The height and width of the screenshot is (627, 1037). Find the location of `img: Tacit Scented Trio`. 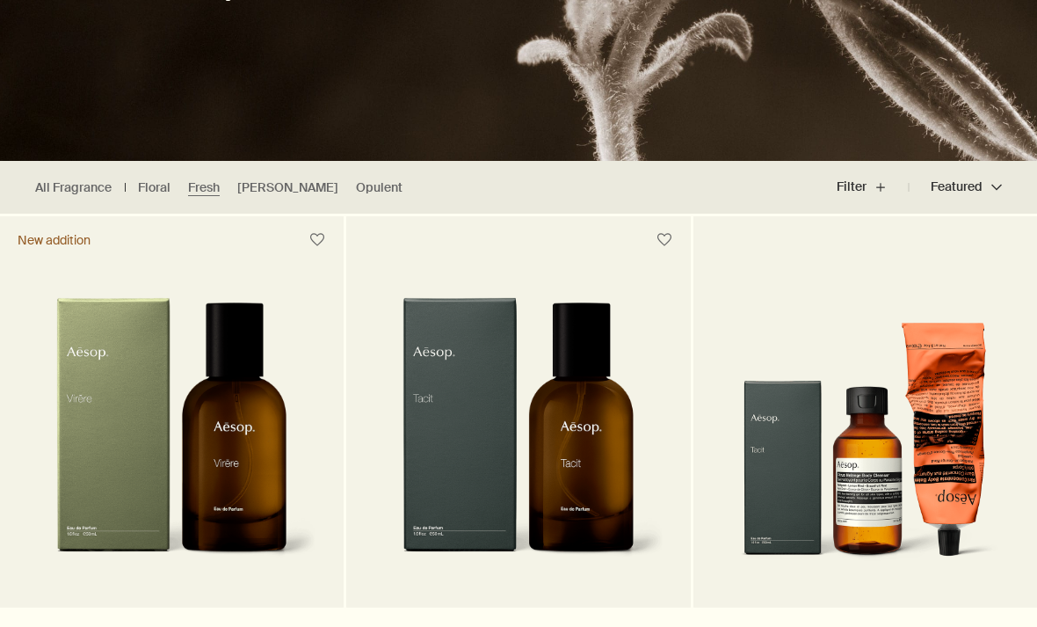

img: Tacit Scented Trio is located at coordinates (865, 422).